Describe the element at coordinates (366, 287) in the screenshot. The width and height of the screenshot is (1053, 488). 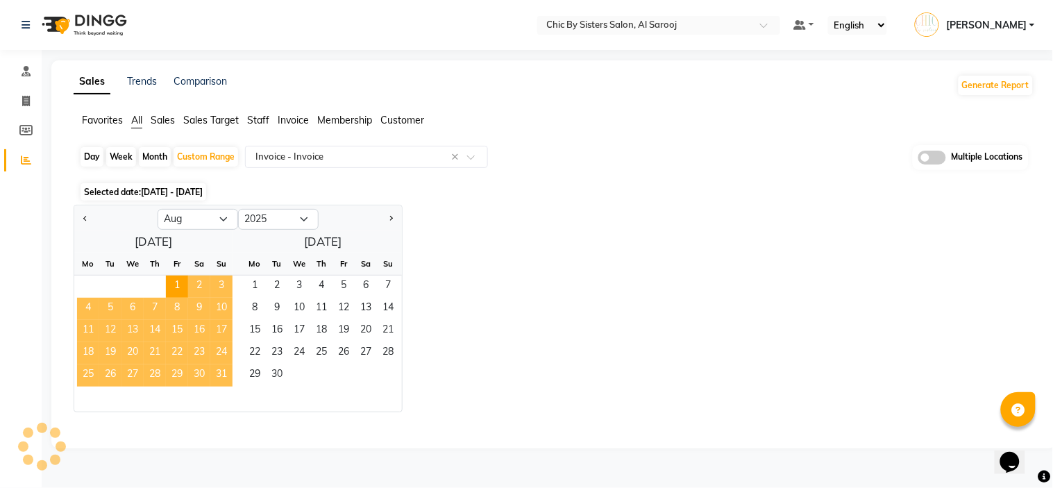
I see `div: Saturday, September 6, 2025` at that location.